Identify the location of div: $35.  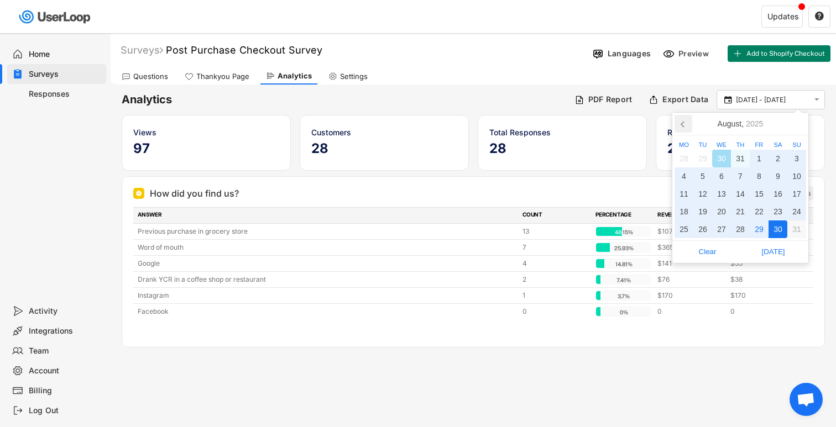
(763, 264).